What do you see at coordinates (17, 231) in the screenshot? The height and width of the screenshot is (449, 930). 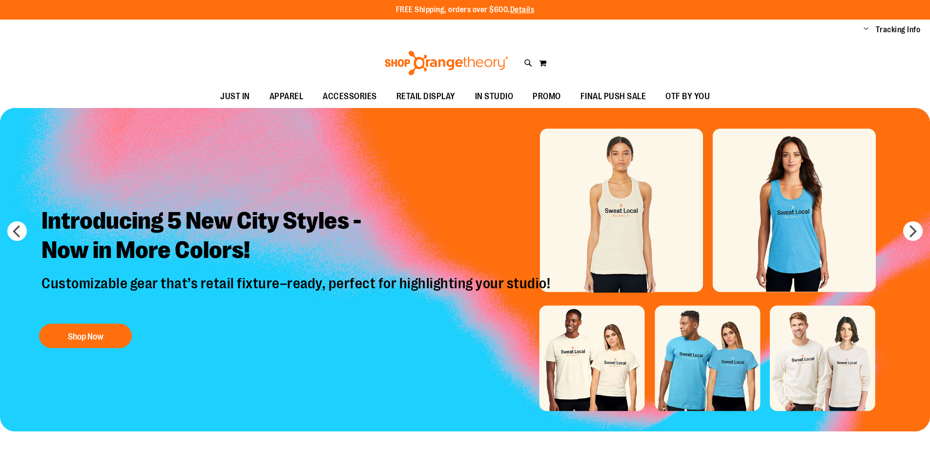 I see `button: prev` at bounding box center [17, 231].